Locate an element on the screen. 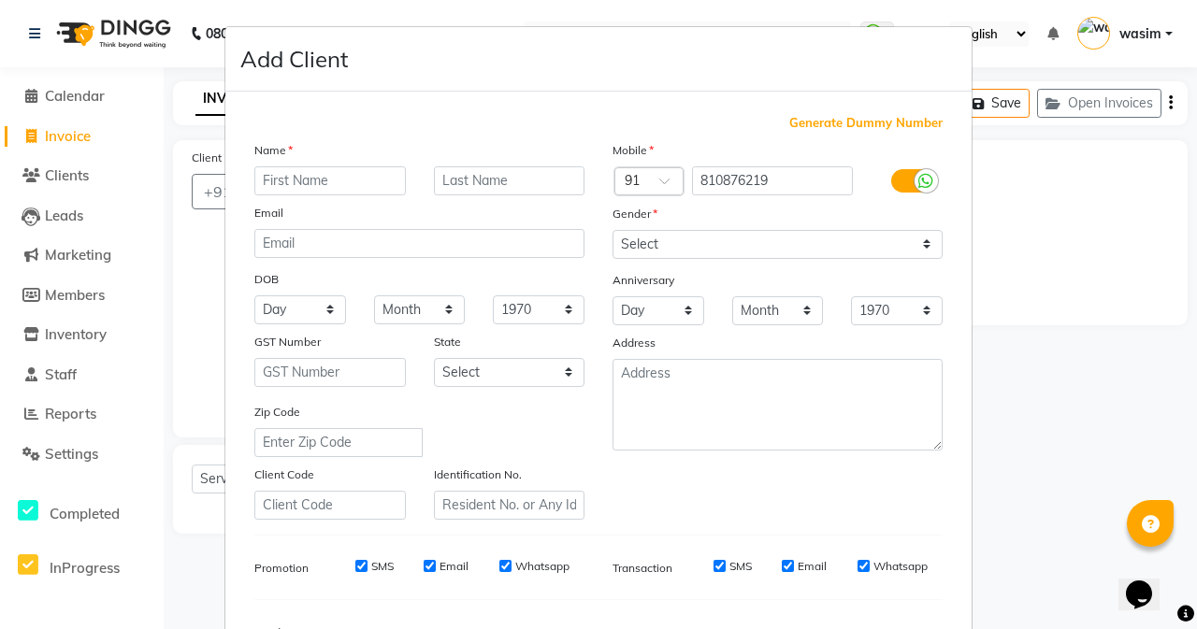 This screenshot has width=1197, height=629. label: Anniversary is located at coordinates (643, 281).